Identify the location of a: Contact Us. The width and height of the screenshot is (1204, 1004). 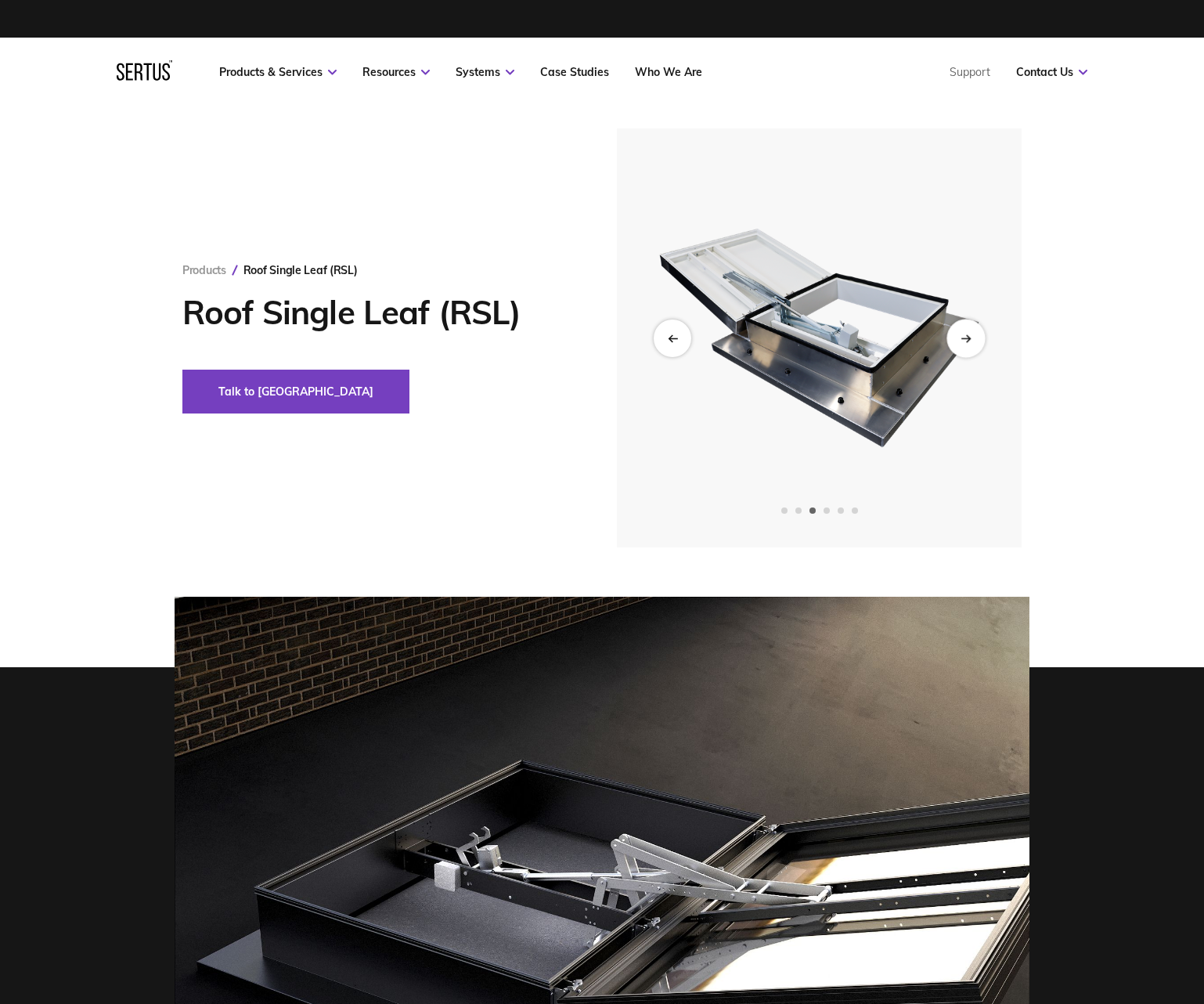
(1052, 72).